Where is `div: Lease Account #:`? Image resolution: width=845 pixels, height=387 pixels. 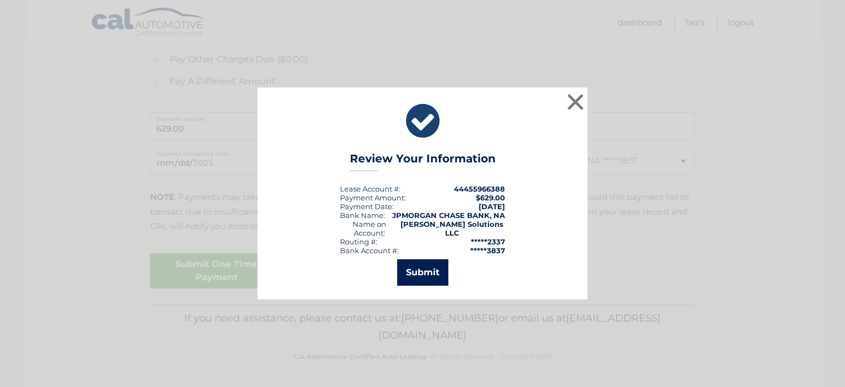 div: Lease Account #: is located at coordinates (370, 189).